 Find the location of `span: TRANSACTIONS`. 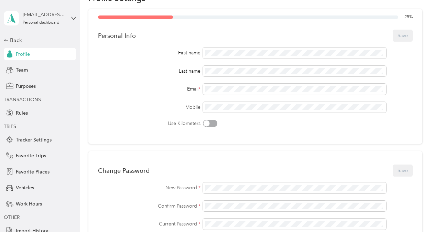

span: TRANSACTIONS is located at coordinates (22, 99).